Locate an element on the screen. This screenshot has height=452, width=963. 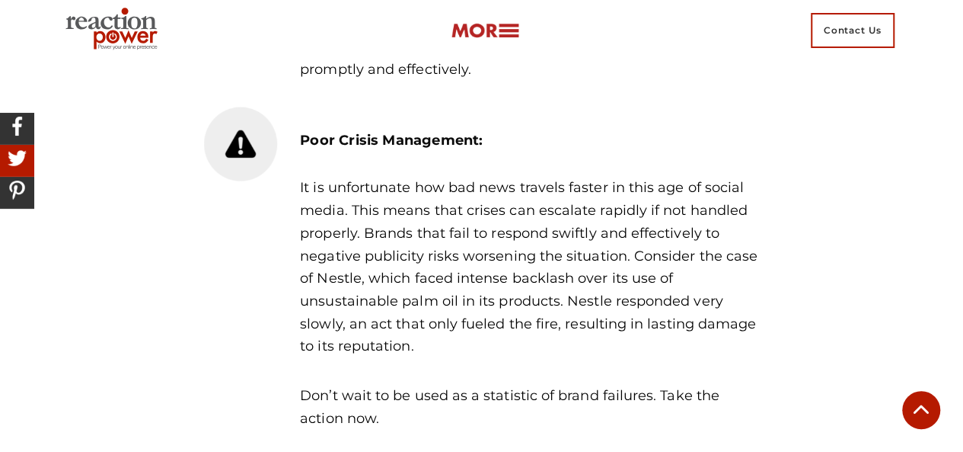
img: Share On Pinterest is located at coordinates (17, 190).